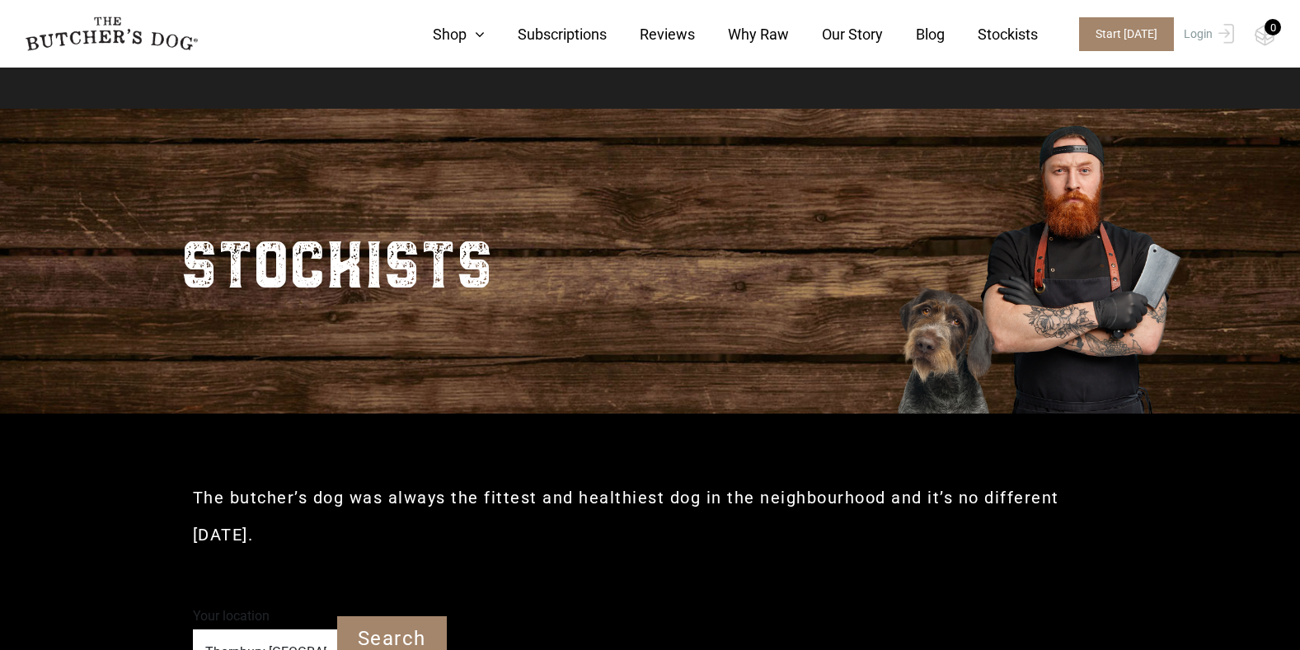 The height and width of the screenshot is (650, 1300). Describe the element at coordinates (650, 517) in the screenshot. I see `h2: The butcher’s dog was always the fittest and healthiest dog in the neighbourhood and it’s no diff...` at that location.